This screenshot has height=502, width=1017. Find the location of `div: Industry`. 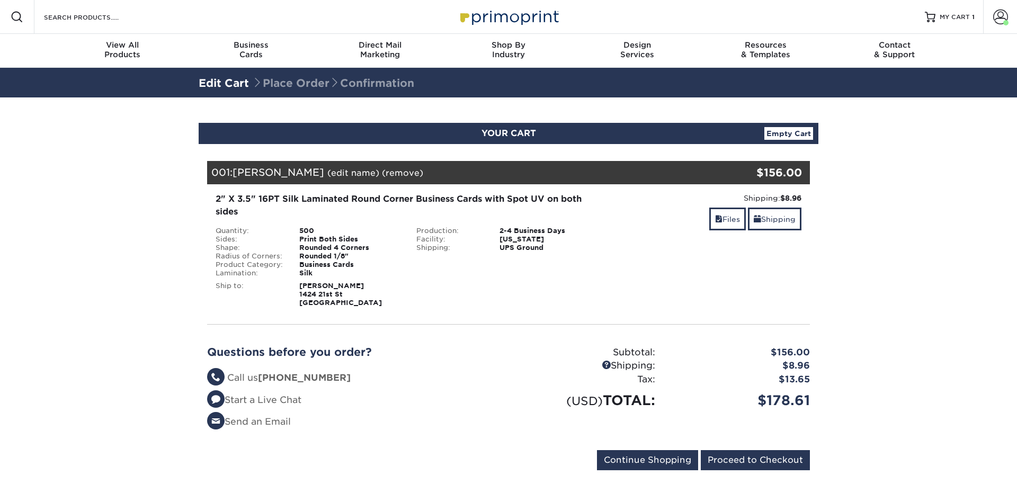

div: Industry is located at coordinates (509, 50).